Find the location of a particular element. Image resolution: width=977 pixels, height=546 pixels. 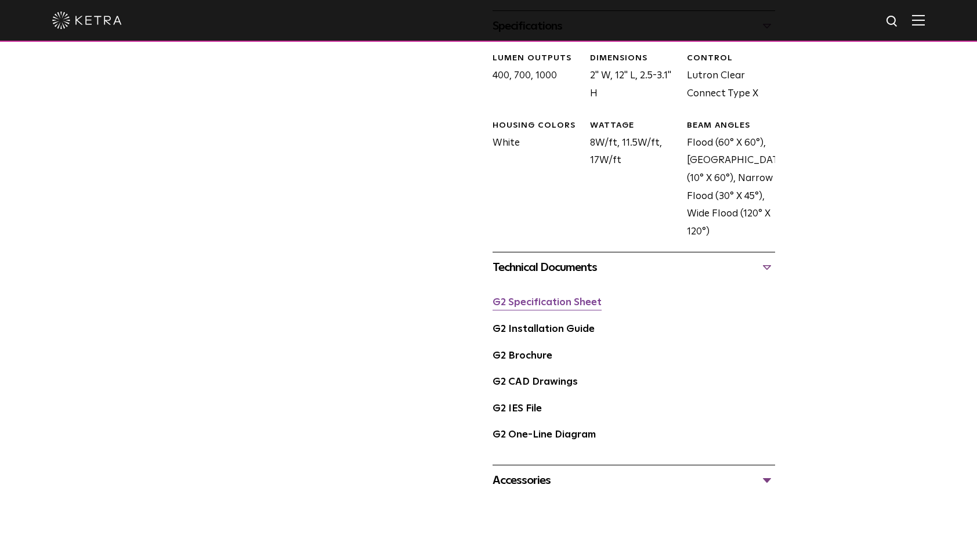

img: ketra-logo-2019-white is located at coordinates (87, 20).